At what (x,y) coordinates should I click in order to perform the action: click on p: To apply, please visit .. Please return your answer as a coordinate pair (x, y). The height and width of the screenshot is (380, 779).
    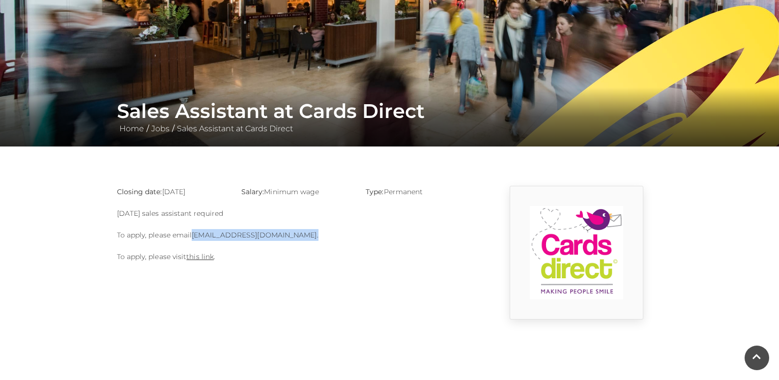
    Looking at the image, I should click on (296, 257).